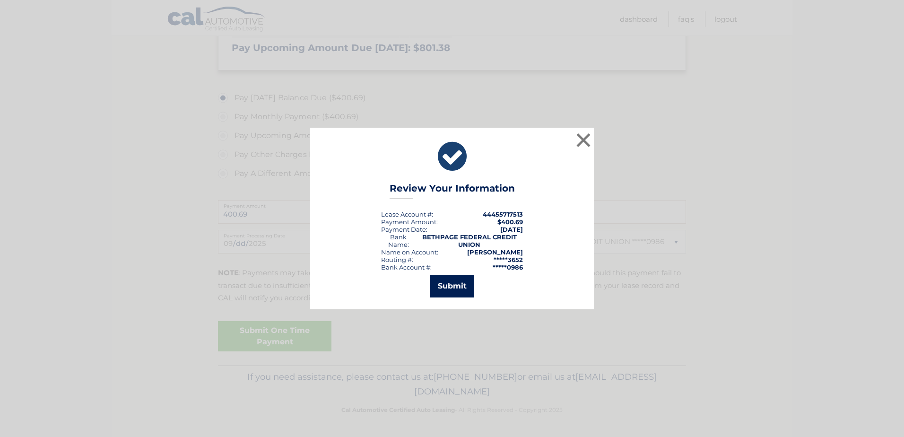  What do you see at coordinates (406, 267) in the screenshot?
I see `div: Bank Account #:` at bounding box center [406, 267].